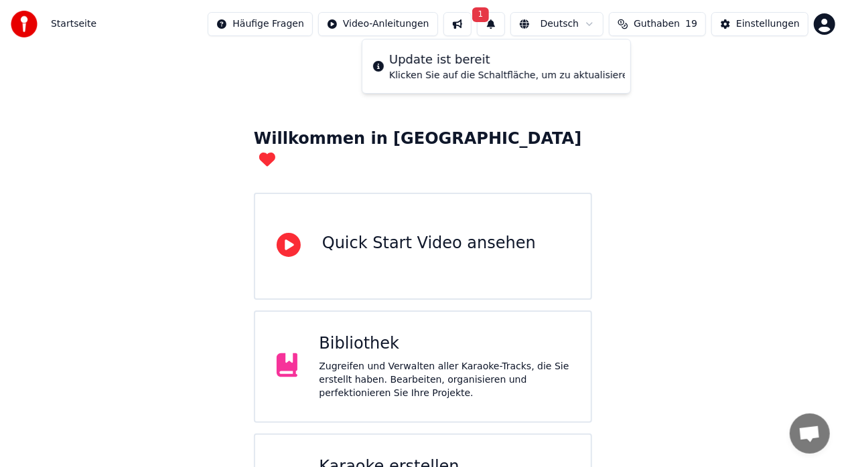  Describe the element at coordinates (759, 24) in the screenshot. I see `button: Einstellungen` at that location.